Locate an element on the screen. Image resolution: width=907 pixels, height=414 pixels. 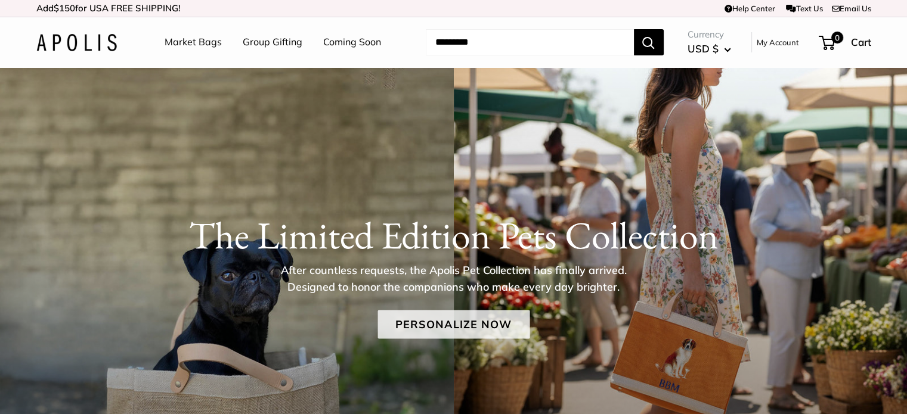
h1: The Limited Edition Pets Collection is located at coordinates (454, 236).